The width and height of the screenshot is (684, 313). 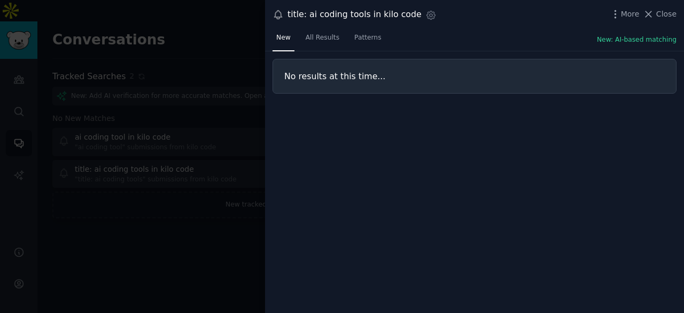 I want to click on span: Close, so click(x=667, y=14).